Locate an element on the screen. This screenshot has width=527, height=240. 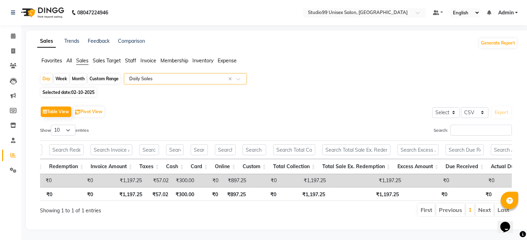
input: Search Cash is located at coordinates (175, 150).